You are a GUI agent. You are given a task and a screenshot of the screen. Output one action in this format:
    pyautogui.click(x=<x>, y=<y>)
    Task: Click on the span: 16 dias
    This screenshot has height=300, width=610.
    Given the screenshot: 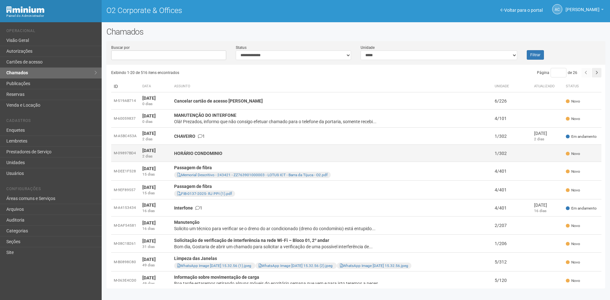 What is the action you would take?
    pyautogui.click(x=540, y=211)
    